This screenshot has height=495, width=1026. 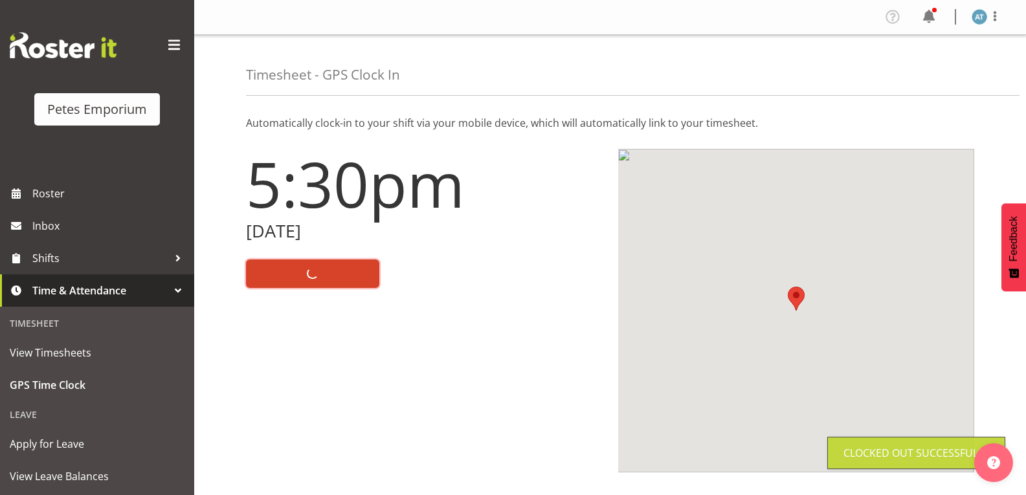 I want to click on h1: 5:30pm, so click(x=424, y=184).